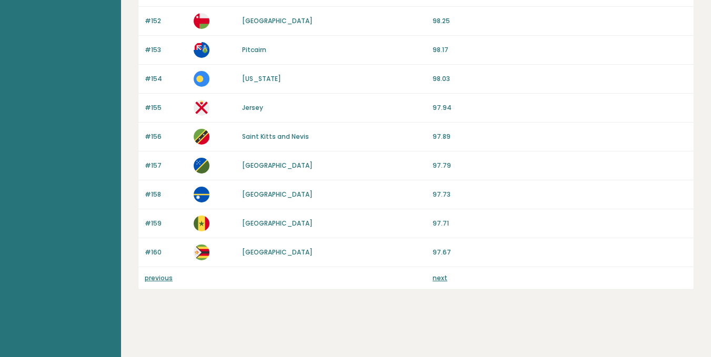 This screenshot has width=711, height=357. What do you see at coordinates (166, 79) in the screenshot?
I see `p: #154` at bounding box center [166, 79].